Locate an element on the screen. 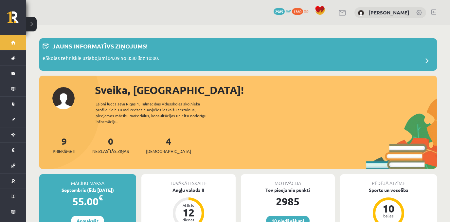 Image resolution: width=450 pixels, height=222 pixels. p: Jauns informatīvs ziņojums! is located at coordinates (100, 46).